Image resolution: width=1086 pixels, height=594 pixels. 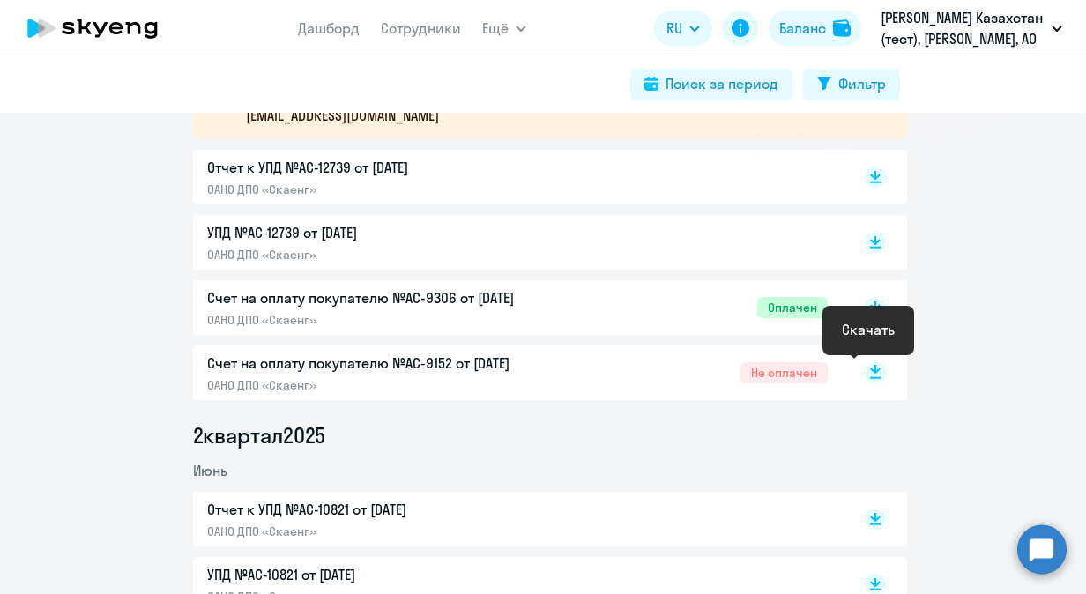 What do you see at coordinates (784, 373) in the screenshot?
I see `span: Не оплачен` at bounding box center [784, 373].